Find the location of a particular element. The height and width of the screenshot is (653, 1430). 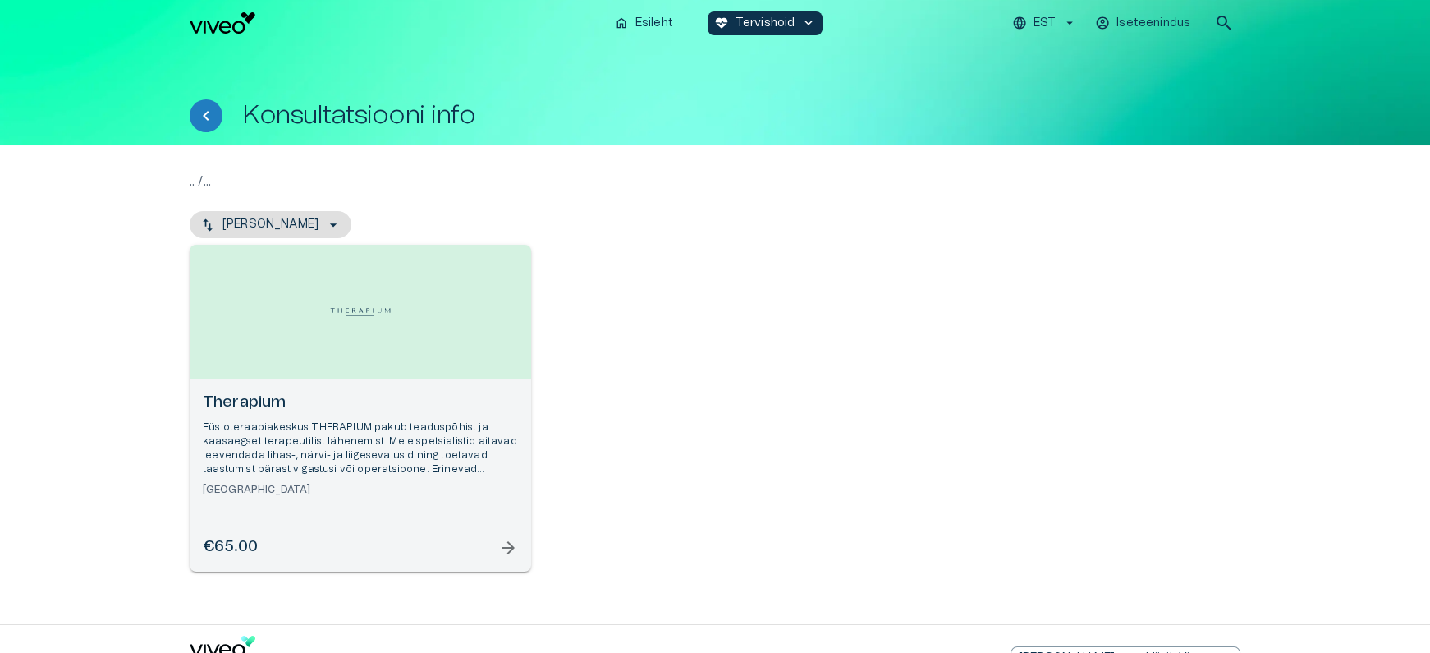

a: Open selected supplier available booking dates is located at coordinates (360, 408).